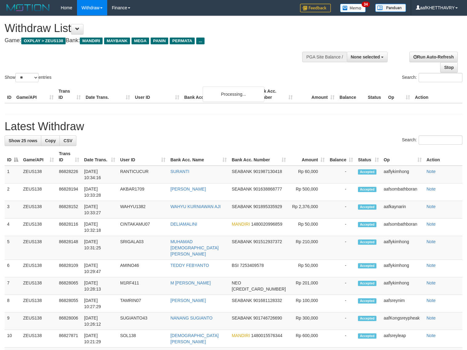 Image resolution: width=467 pixels, height=350 pixels. What do you see at coordinates (13, 192) in the screenshot?
I see `td: 2` at bounding box center [13, 192].